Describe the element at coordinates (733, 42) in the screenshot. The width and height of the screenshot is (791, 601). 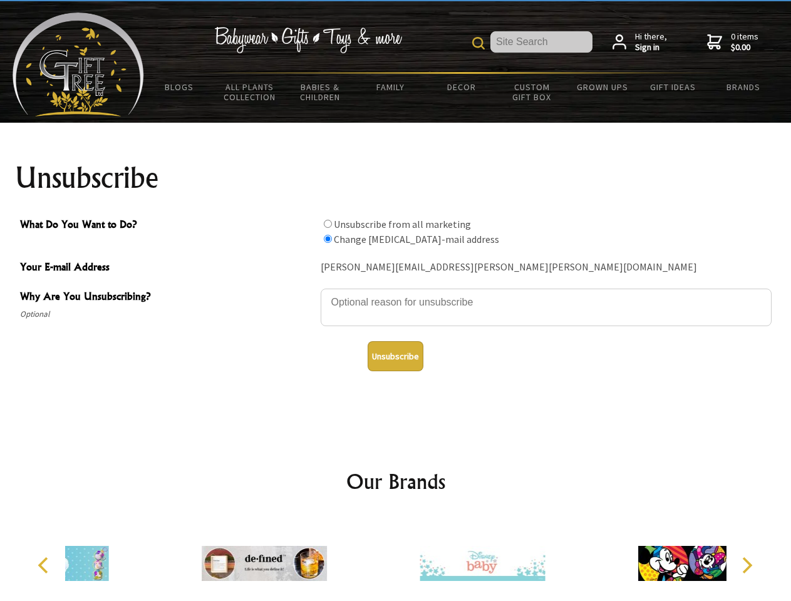
I see `a: 0 items$0.00` at that location.